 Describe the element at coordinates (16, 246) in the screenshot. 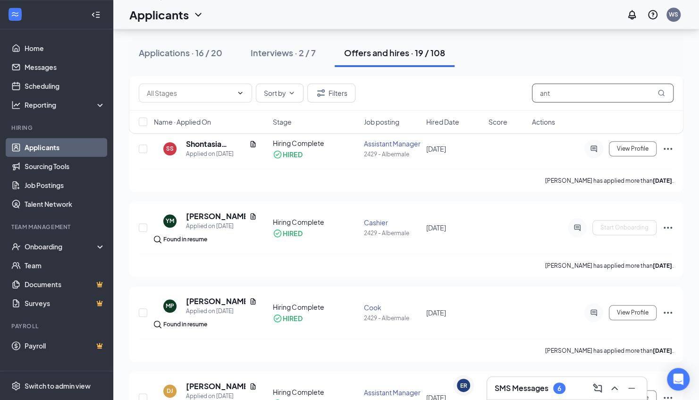

I see `svg: UserCheck` at that location.